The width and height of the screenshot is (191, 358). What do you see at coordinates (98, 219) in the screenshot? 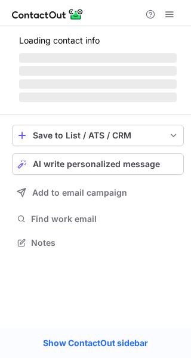
I see `button: Find work email` at bounding box center [98, 219].